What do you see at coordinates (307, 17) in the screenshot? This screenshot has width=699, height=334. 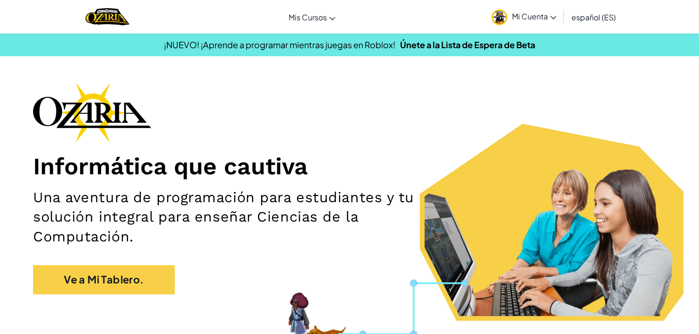 I see `span: Mis Cursos` at bounding box center [307, 17].